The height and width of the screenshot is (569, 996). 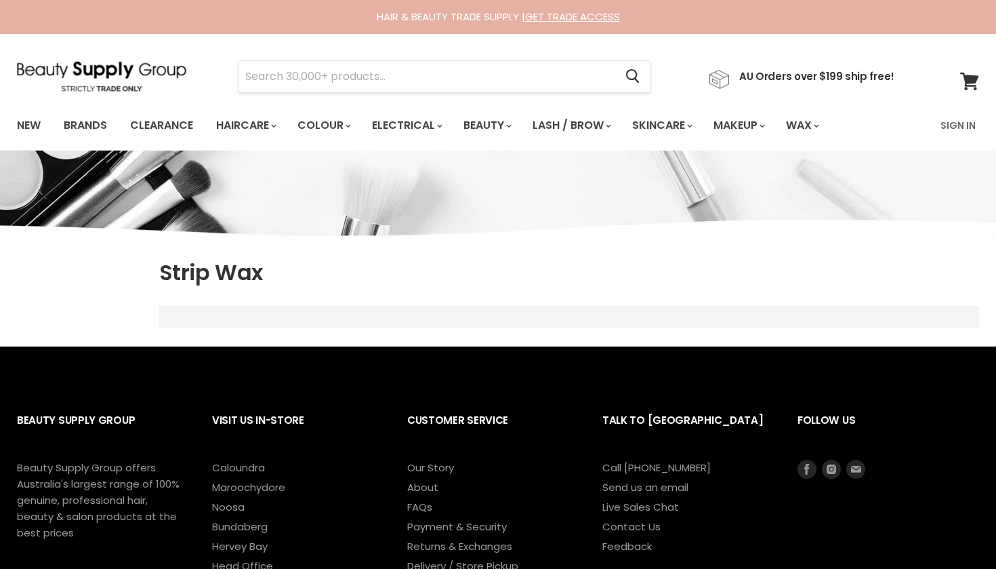 What do you see at coordinates (457, 526) in the screenshot?
I see `a: Payment & Security` at bounding box center [457, 526].